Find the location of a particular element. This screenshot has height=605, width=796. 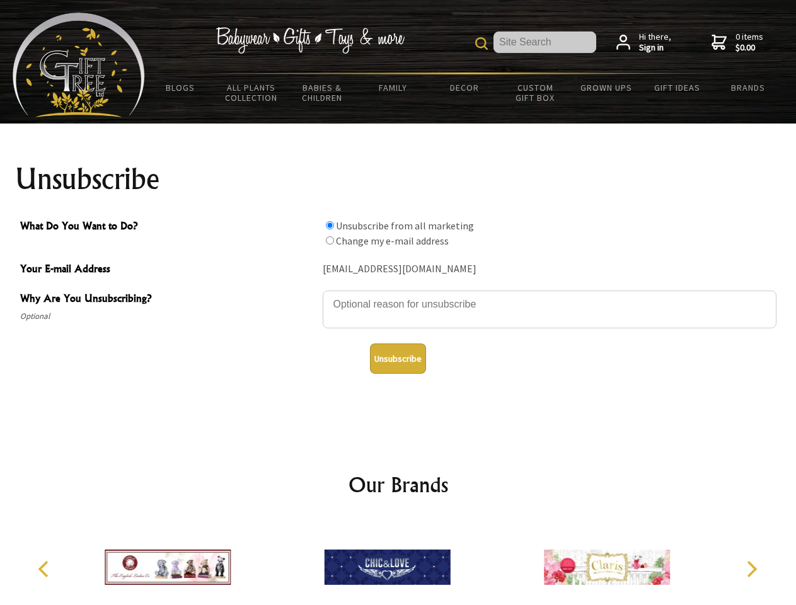

a: Decor is located at coordinates (464, 88).